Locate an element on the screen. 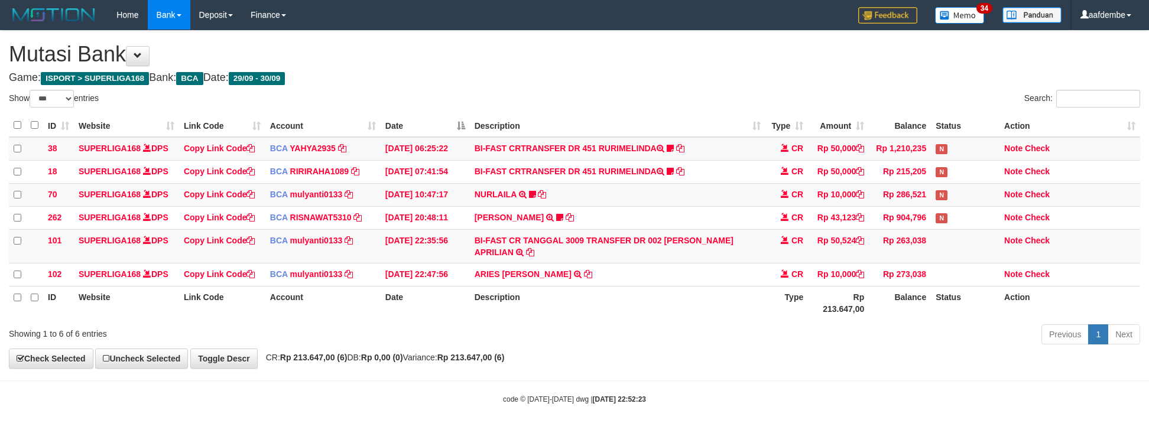 The width and height of the screenshot is (1149, 433). a: Copy ARIES FIRMAN to clipboard is located at coordinates (588, 274).